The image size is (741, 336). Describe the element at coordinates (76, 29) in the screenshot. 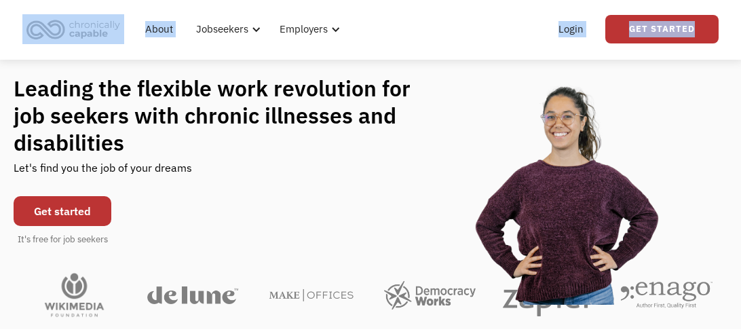

I see `a: home` at that location.